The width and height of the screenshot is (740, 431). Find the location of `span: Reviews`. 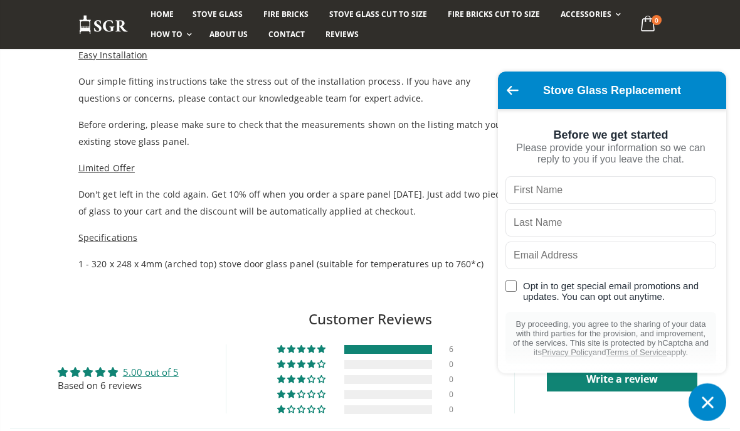

span: Reviews is located at coordinates (342, 34).